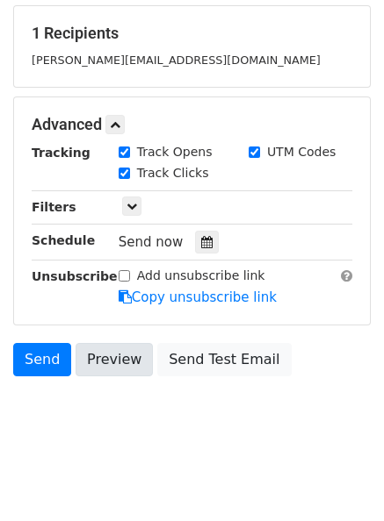 This screenshot has height=521, width=384. Describe the element at coordinates (42, 360) in the screenshot. I see `a: Send` at that location.